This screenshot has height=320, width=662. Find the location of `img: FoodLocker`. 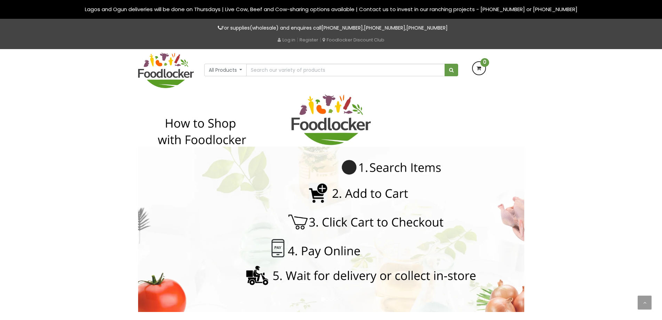

img: FoodLocker is located at coordinates (166, 70).